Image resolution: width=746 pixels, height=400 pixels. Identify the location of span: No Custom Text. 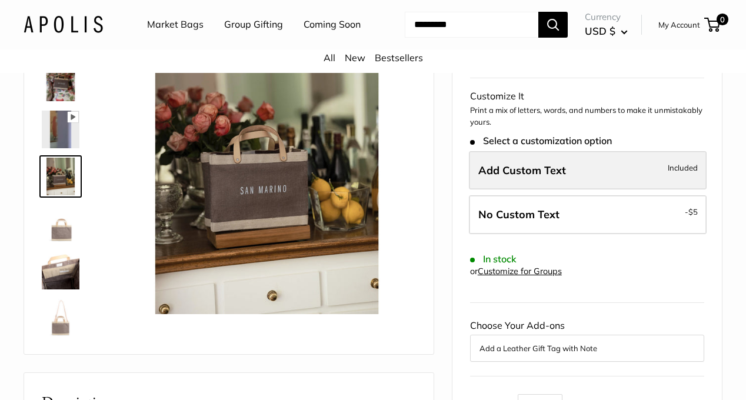
(519, 214).